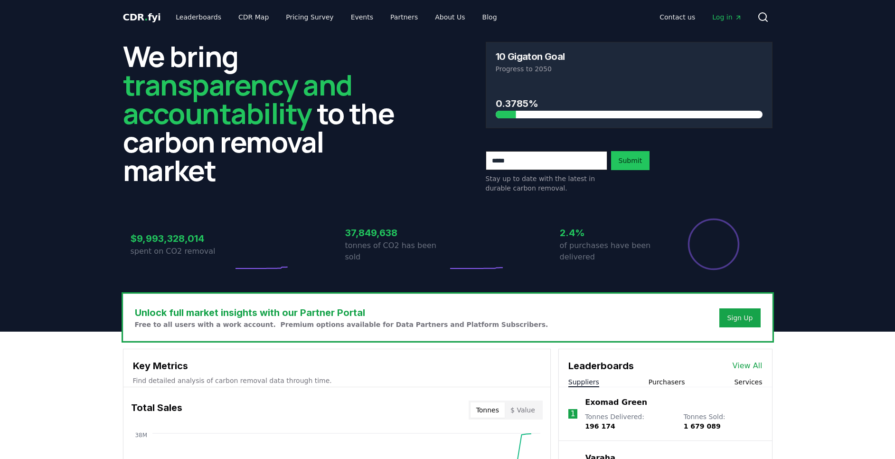 The height and width of the screenshot is (459, 895). What do you see at coordinates (337, 366) in the screenshot?
I see `h3: Key Metrics` at bounding box center [337, 366].